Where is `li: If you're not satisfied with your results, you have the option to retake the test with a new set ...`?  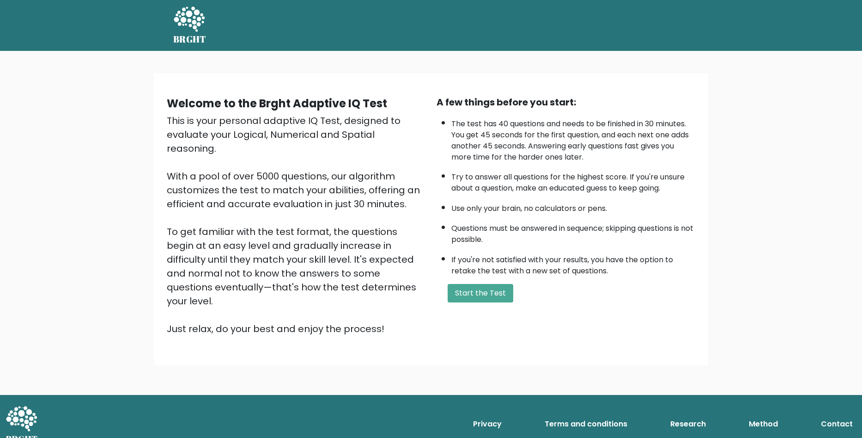 li: If you're not satisfied with your results, you have the option to retake the test with a new set ... is located at coordinates (573, 263).